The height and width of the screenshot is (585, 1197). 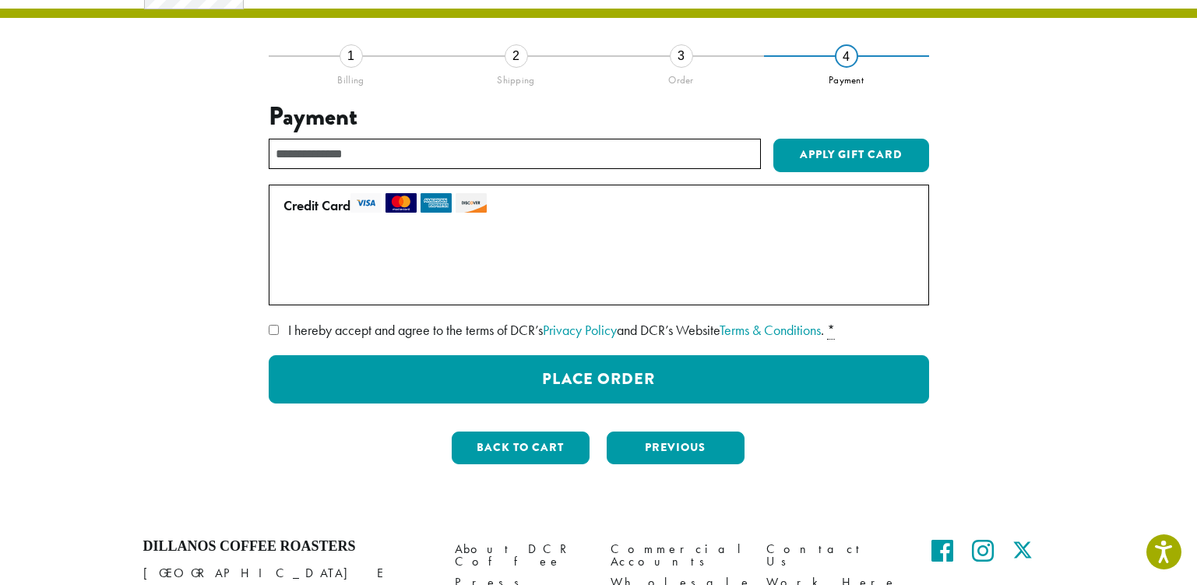 I want to click on button: Back to cart, so click(x=520, y=448).